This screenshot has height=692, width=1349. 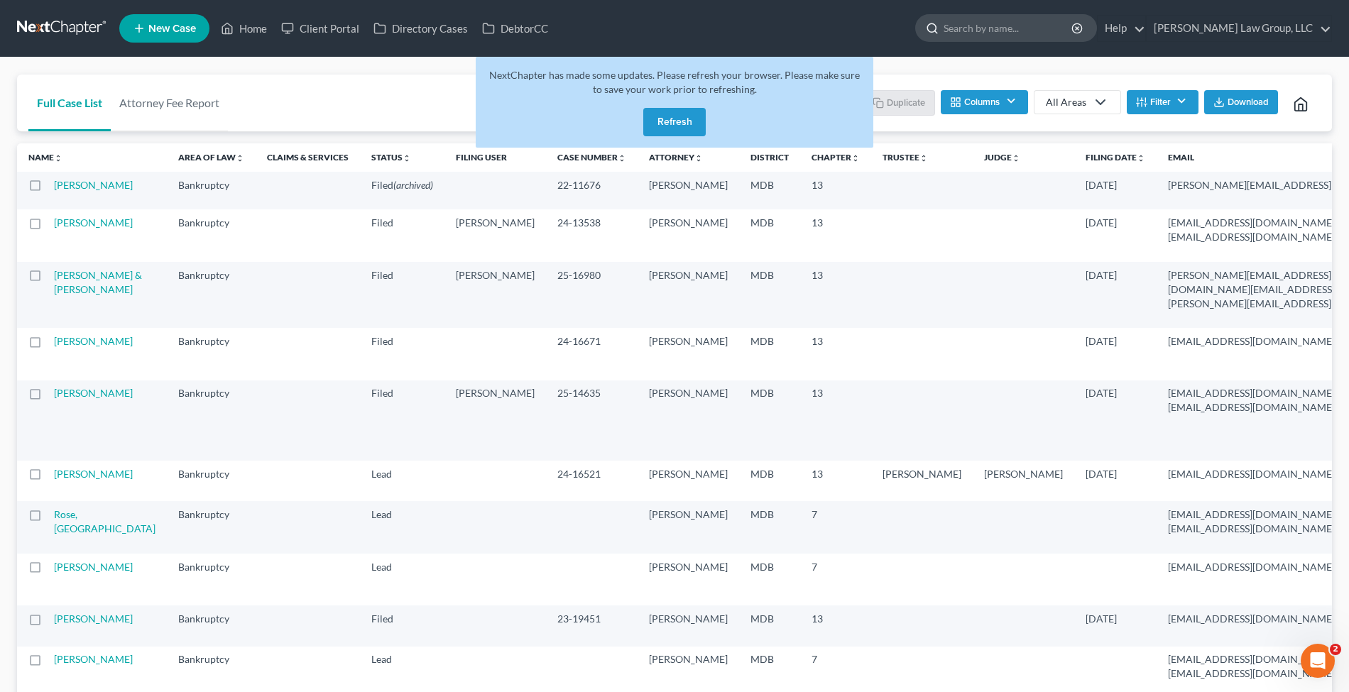 What do you see at coordinates (1115, 157) in the screenshot?
I see `a: Filing Dateunfold_more` at bounding box center [1115, 157].